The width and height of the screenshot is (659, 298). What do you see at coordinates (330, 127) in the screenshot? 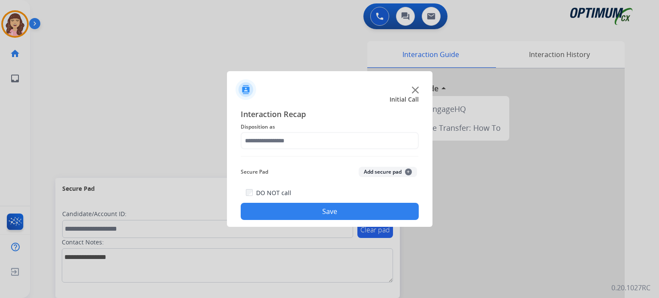
I see `span: Disposition as` at bounding box center [330, 127].